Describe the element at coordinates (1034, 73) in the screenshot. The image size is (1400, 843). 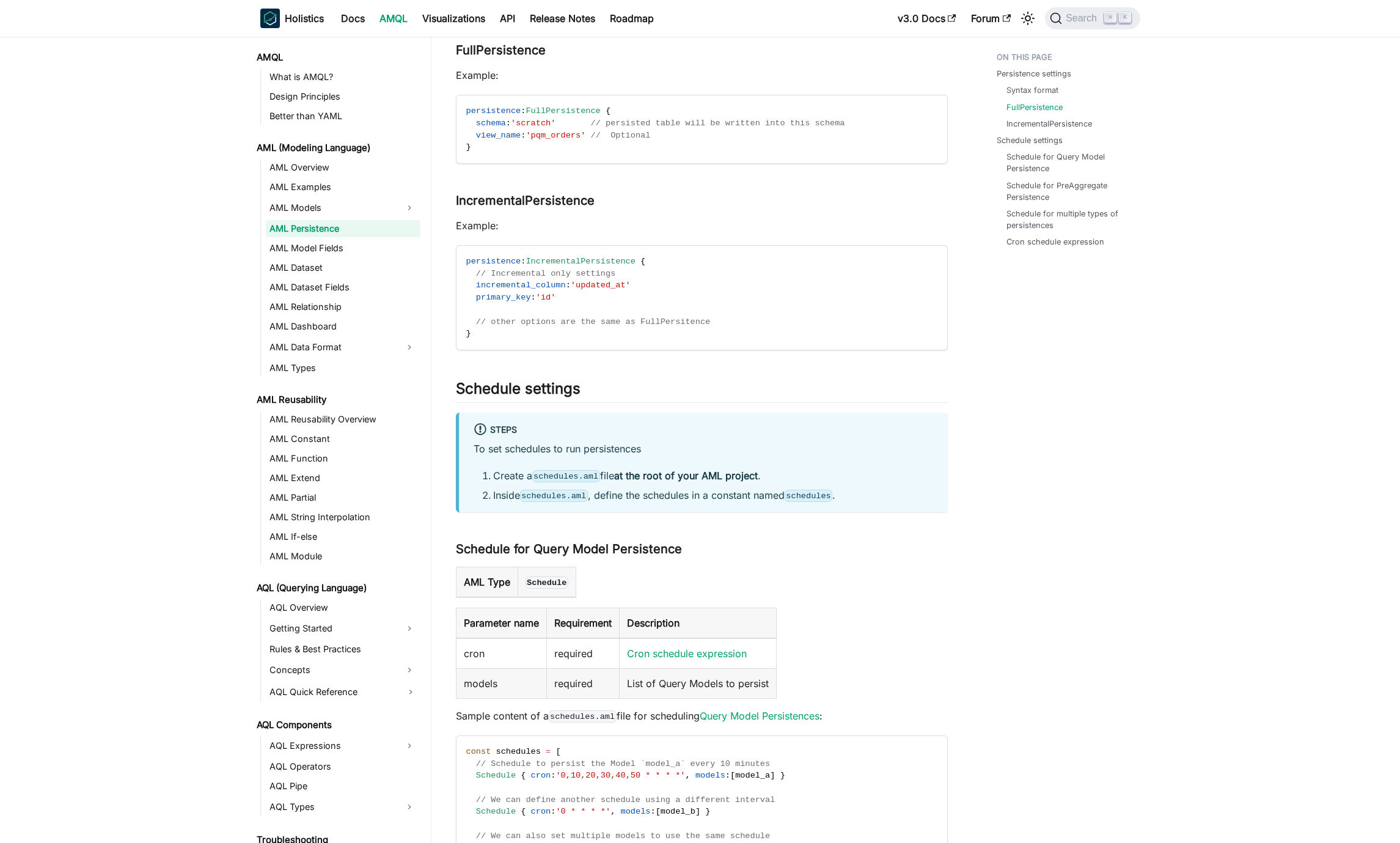
I see `a: Persistence settings` at that location.